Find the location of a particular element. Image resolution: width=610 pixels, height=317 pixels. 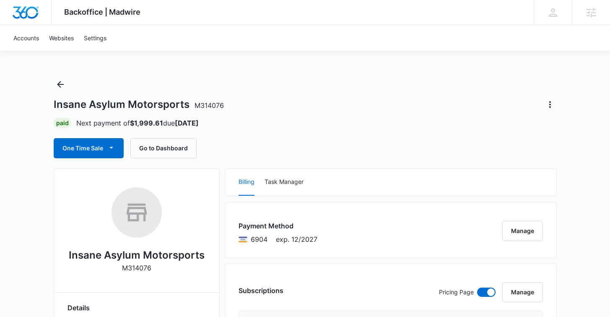

strong: $1,999.61 is located at coordinates (146, 123).